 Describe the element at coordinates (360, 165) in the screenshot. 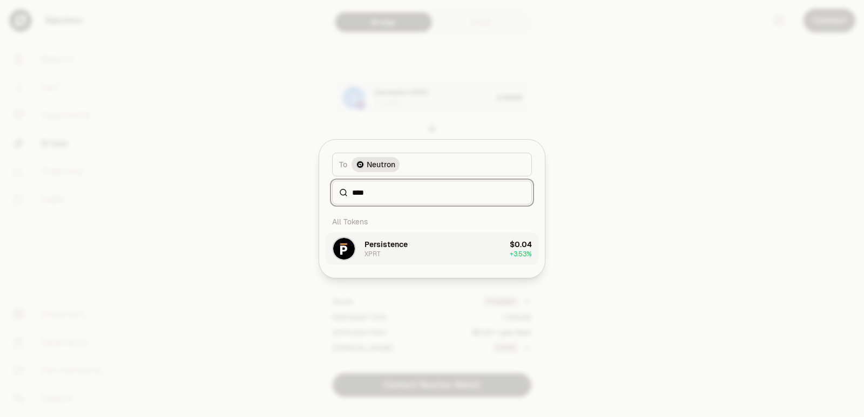

I see `img: Neutron Logo` at that location.